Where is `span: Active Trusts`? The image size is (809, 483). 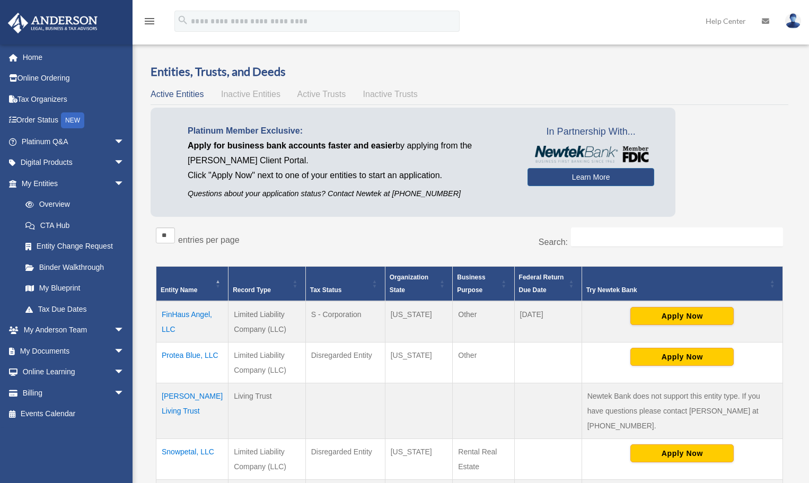
span: Active Trusts is located at coordinates (322, 94).